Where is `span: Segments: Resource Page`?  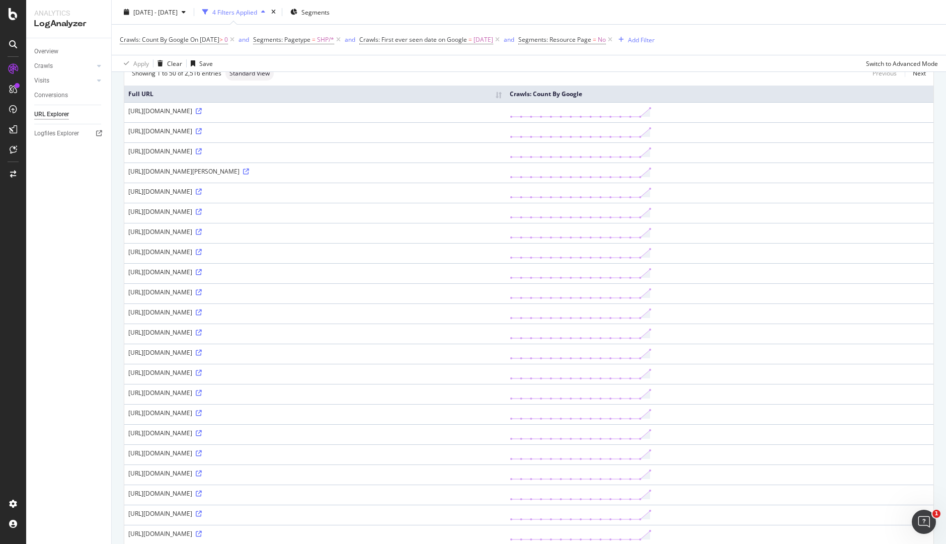 span: Segments: Resource Page is located at coordinates (554, 39).